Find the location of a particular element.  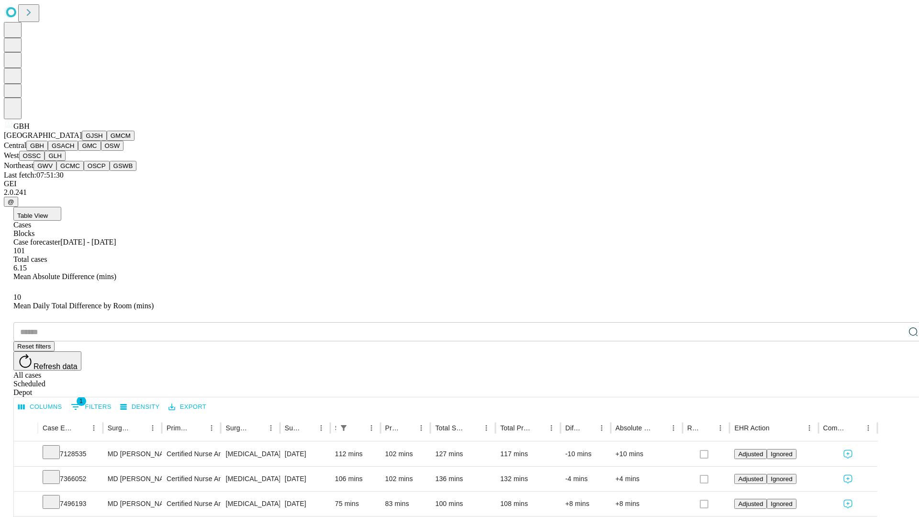

span: 10 is located at coordinates (17, 297).